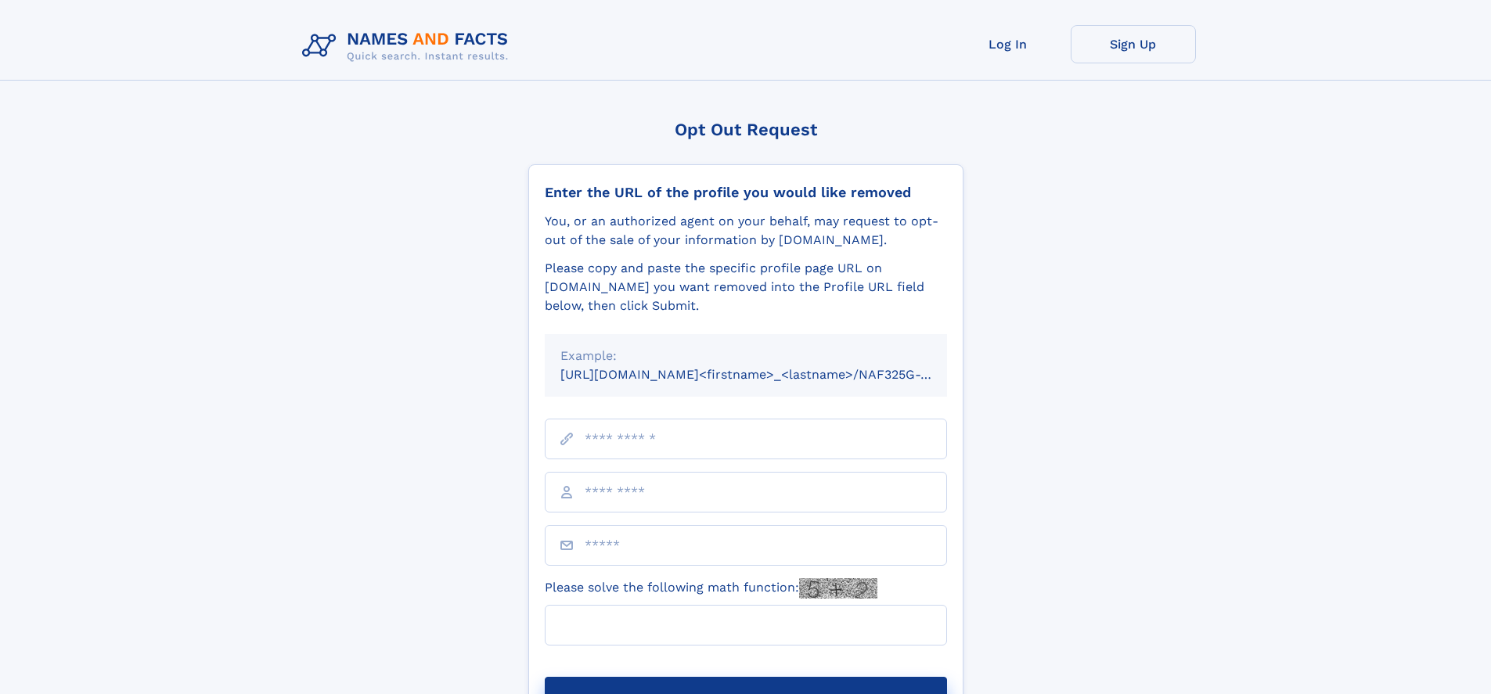 The width and height of the screenshot is (1491, 694). What do you see at coordinates (746, 231) in the screenshot?
I see `div: You, or an authorized agent on your behalf, may request to opt-out of the sale of your informatio...` at bounding box center [746, 231].